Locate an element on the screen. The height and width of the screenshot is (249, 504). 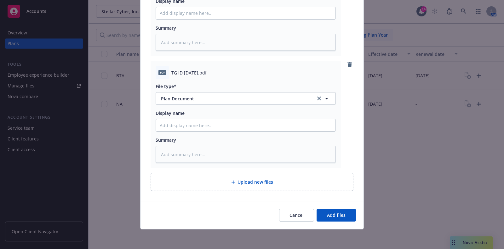
span: Cancel is located at coordinates (296, 215).